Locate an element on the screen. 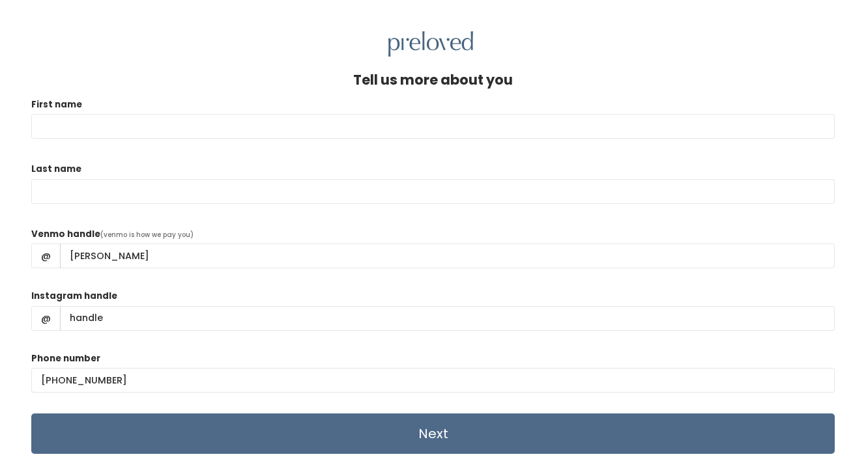 The height and width of the screenshot is (474, 866). label: First name is located at coordinates (57, 105).